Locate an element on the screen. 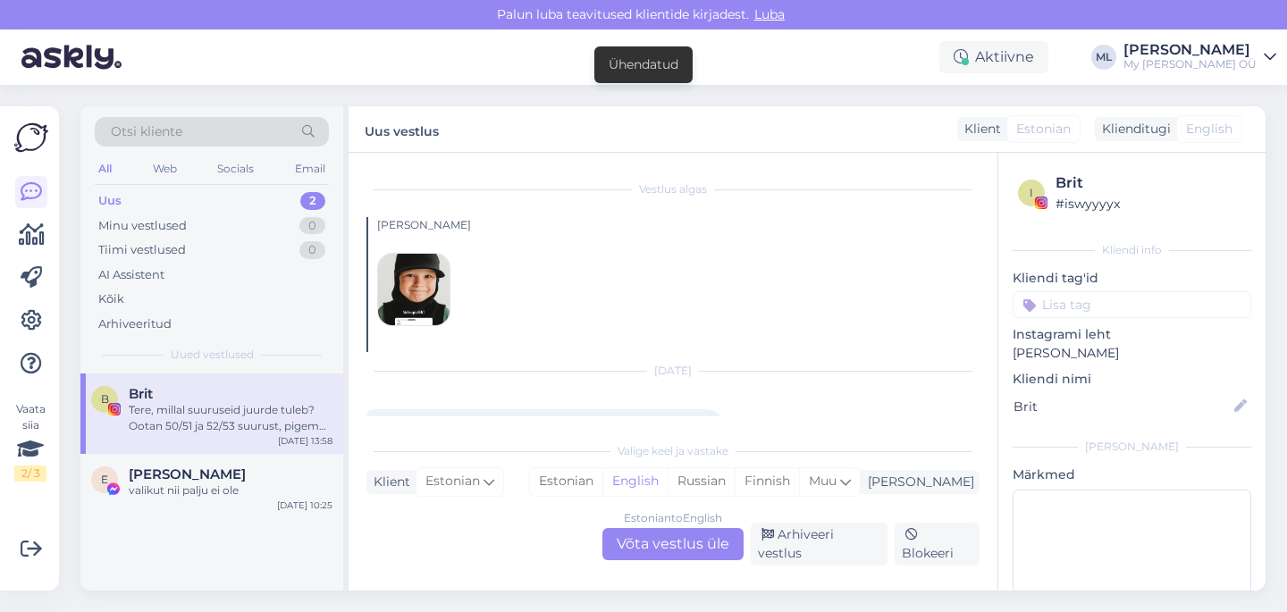 The height and width of the screenshot is (612, 1287). div: ML is located at coordinates (1104, 57).